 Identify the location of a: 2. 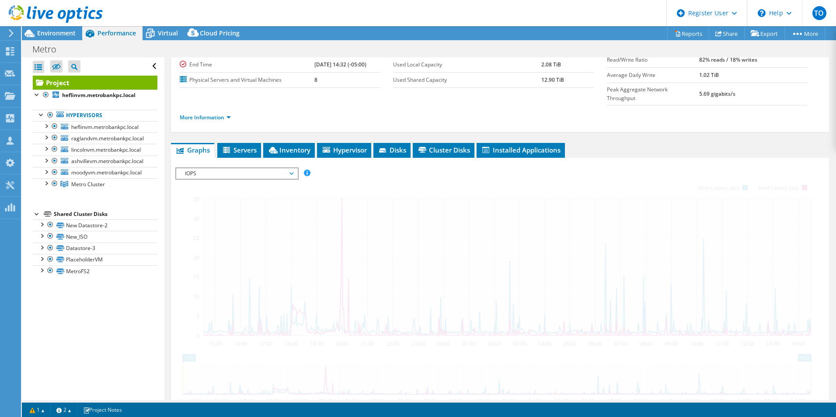
(64, 410).